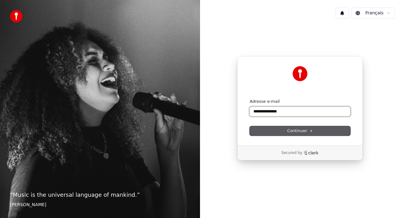  I want to click on span: Continuer, so click(300, 131).